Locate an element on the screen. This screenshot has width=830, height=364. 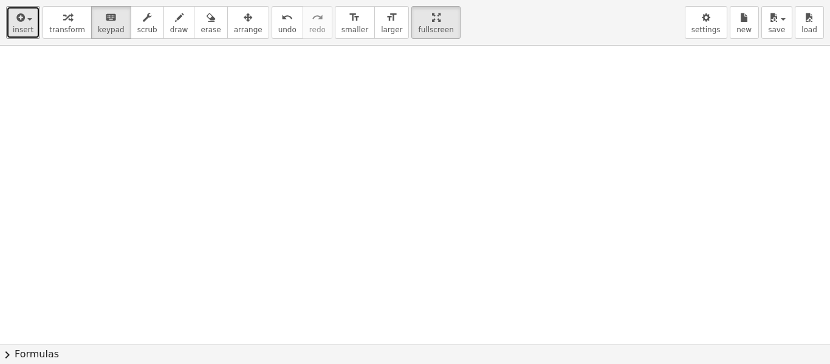
span: undo is located at coordinates (287, 30).